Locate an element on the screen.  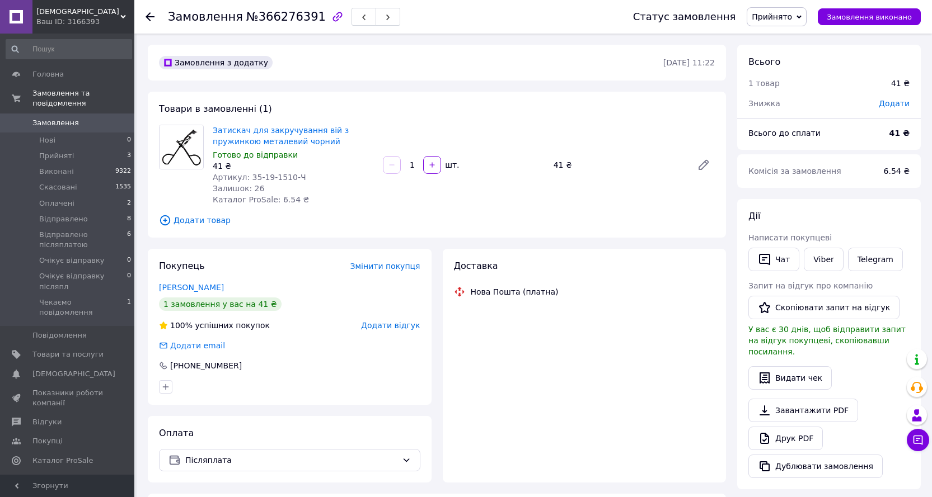
span: Додати товар is located at coordinates (436, 220).